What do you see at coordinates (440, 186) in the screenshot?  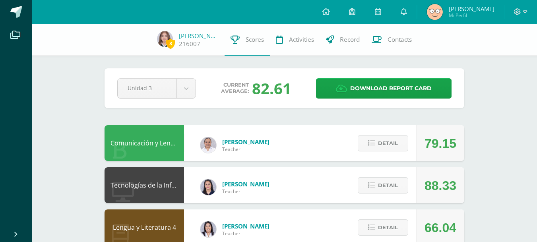 I see `div: 88.33` at bounding box center [440, 186].